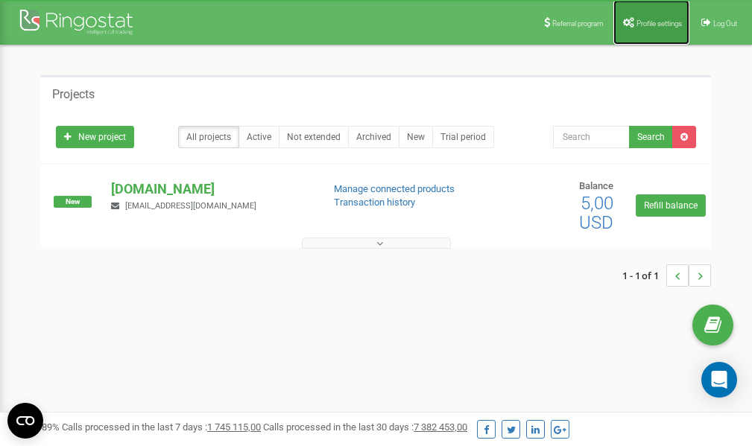  I want to click on a: Archived, so click(373, 137).